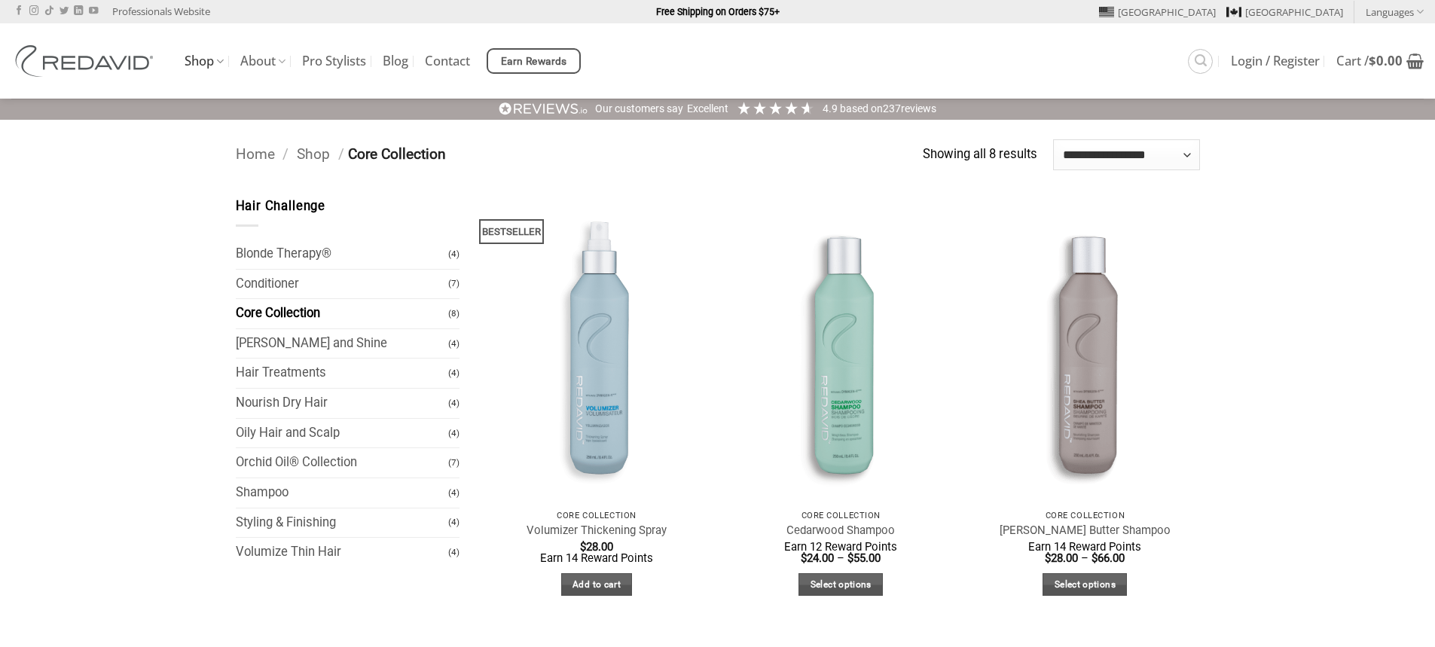 The height and width of the screenshot is (647, 1435). What do you see at coordinates (718, 11) in the screenshot?
I see `strong: Free Shipping on Orders $75+` at bounding box center [718, 11].